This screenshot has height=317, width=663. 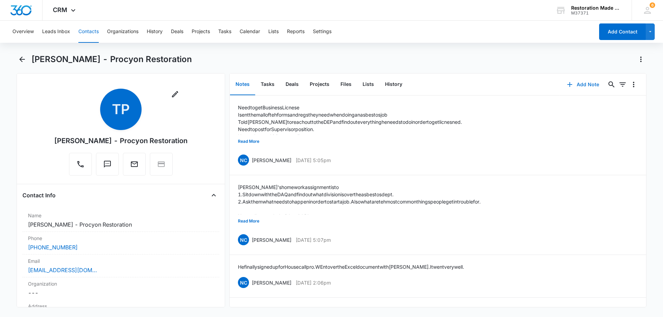 What do you see at coordinates (121, 215) in the screenshot?
I see `label: Name` at bounding box center [121, 215].